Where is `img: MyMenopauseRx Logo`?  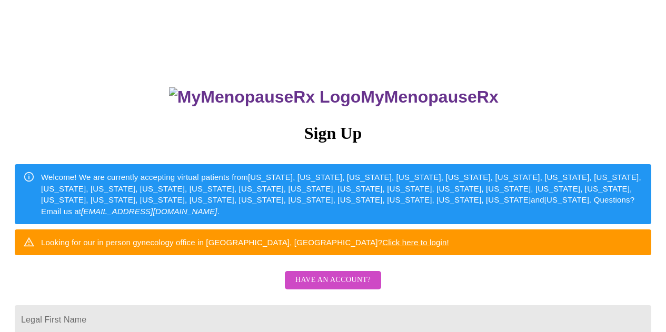 img: MyMenopauseRx Logo is located at coordinates (265, 97).